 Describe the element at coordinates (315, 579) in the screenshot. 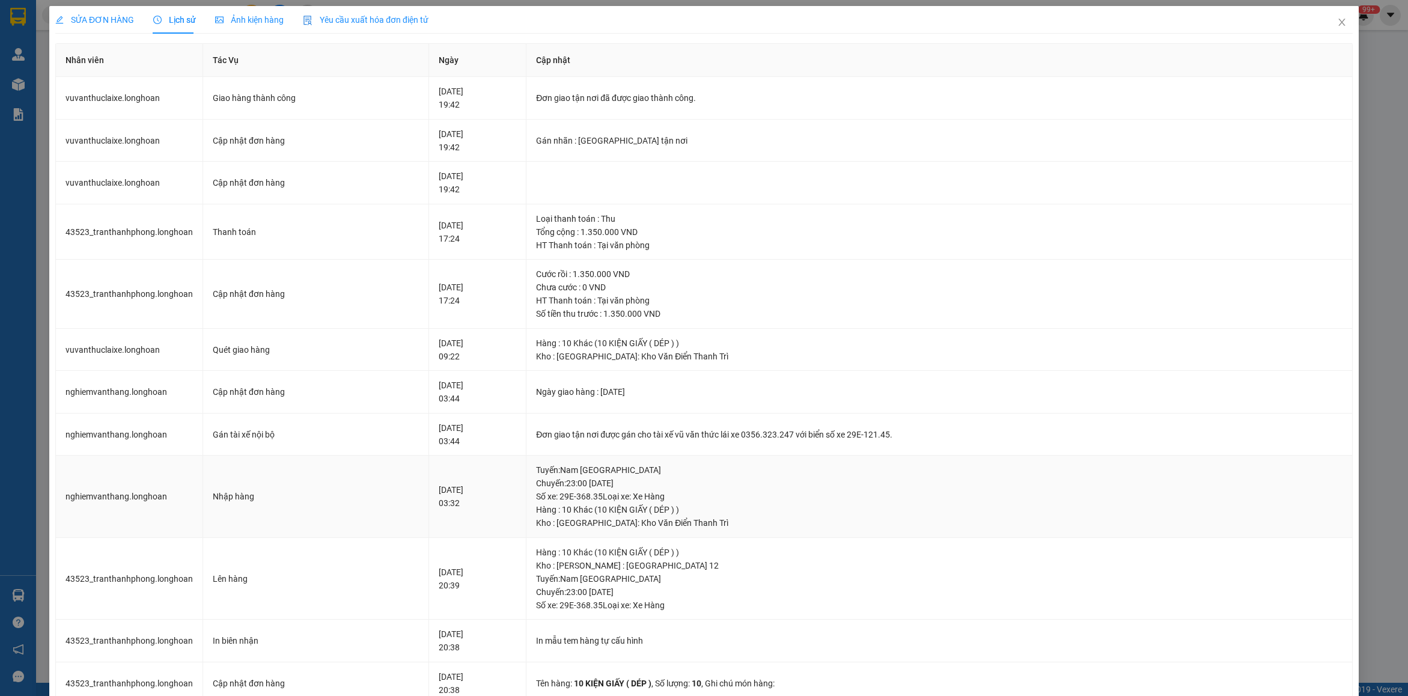

I see `div: Lên hàng` at that location.